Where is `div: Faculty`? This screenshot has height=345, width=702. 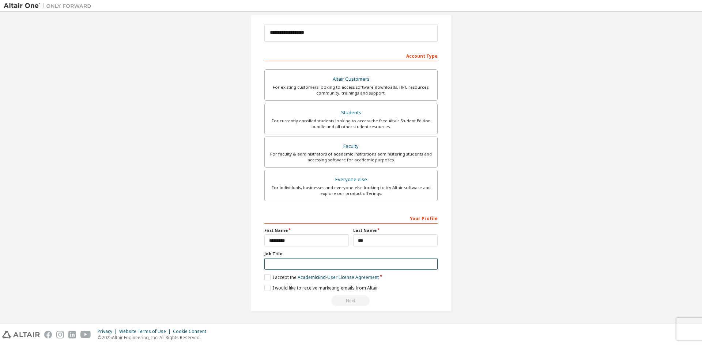 div: Faculty is located at coordinates (351, 147).